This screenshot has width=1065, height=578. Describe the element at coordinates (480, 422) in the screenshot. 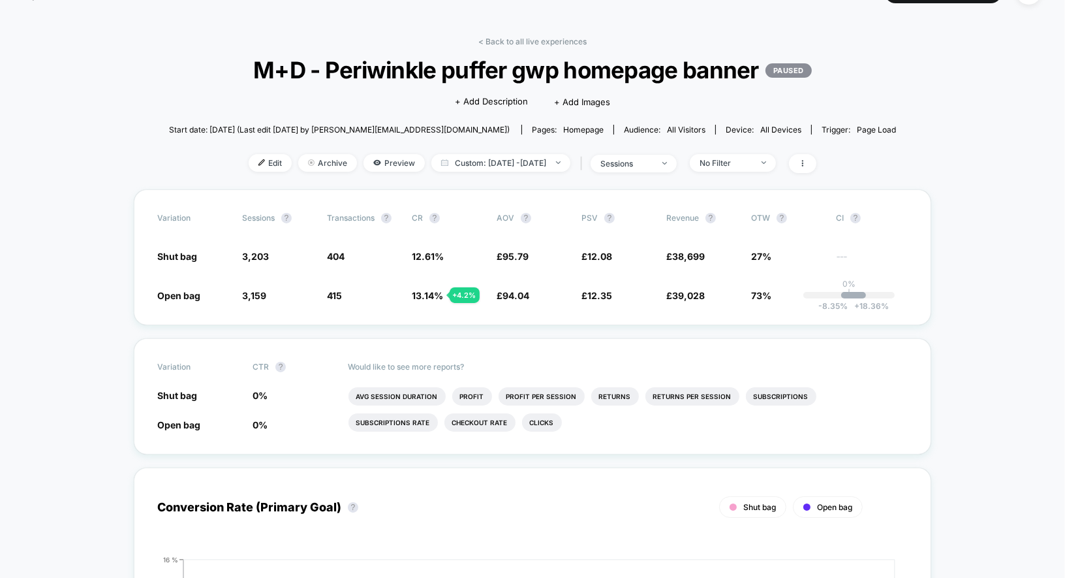

I see `li: Checkout Rate` at that location.